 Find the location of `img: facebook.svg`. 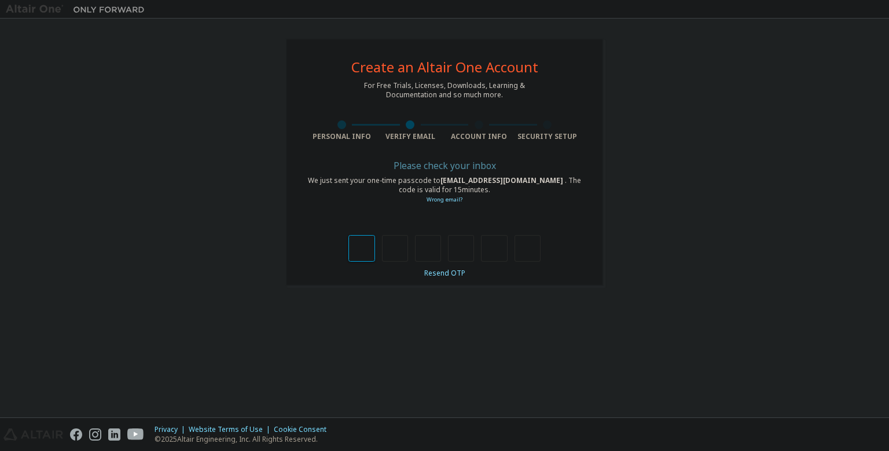

img: facebook.svg is located at coordinates (76, 434).